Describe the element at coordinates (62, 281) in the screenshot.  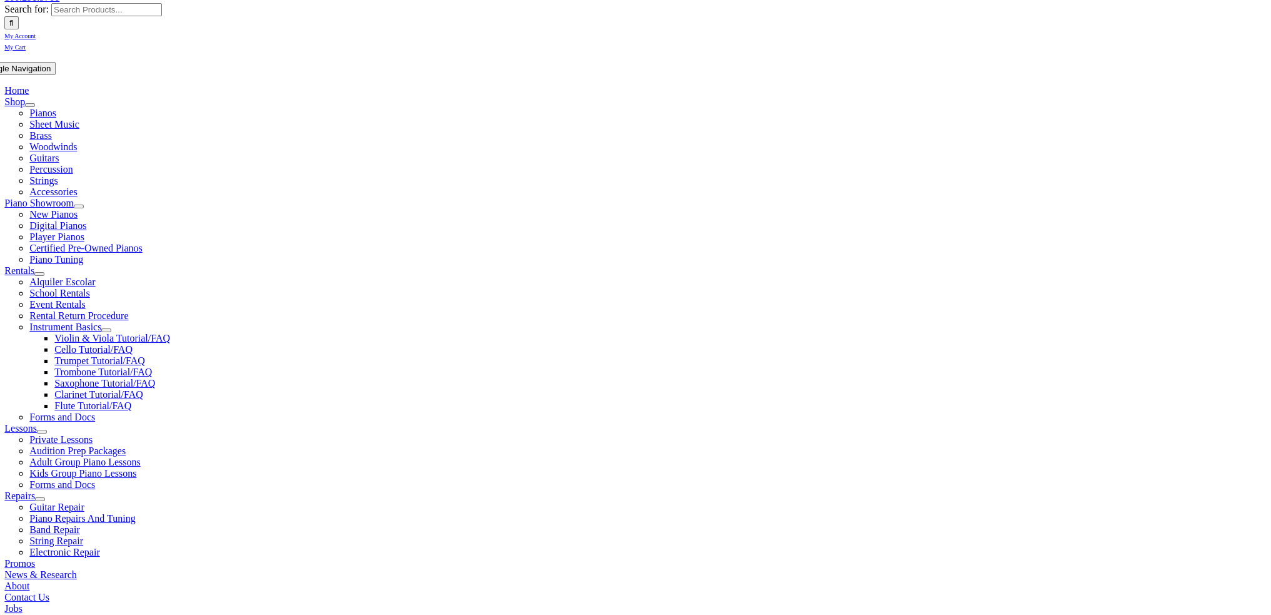
I see `span: Alquiler Escolar` at that location.